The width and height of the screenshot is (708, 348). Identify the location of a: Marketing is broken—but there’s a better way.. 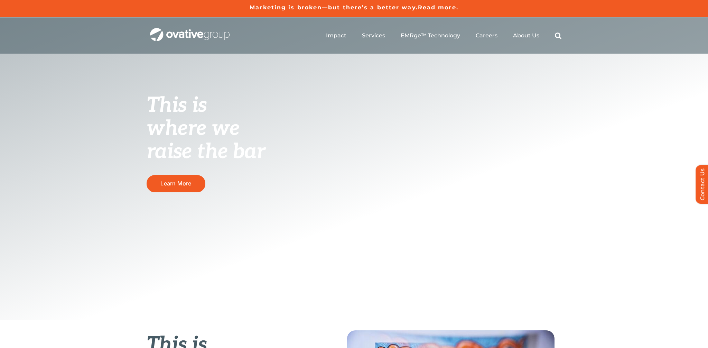
(334, 7).